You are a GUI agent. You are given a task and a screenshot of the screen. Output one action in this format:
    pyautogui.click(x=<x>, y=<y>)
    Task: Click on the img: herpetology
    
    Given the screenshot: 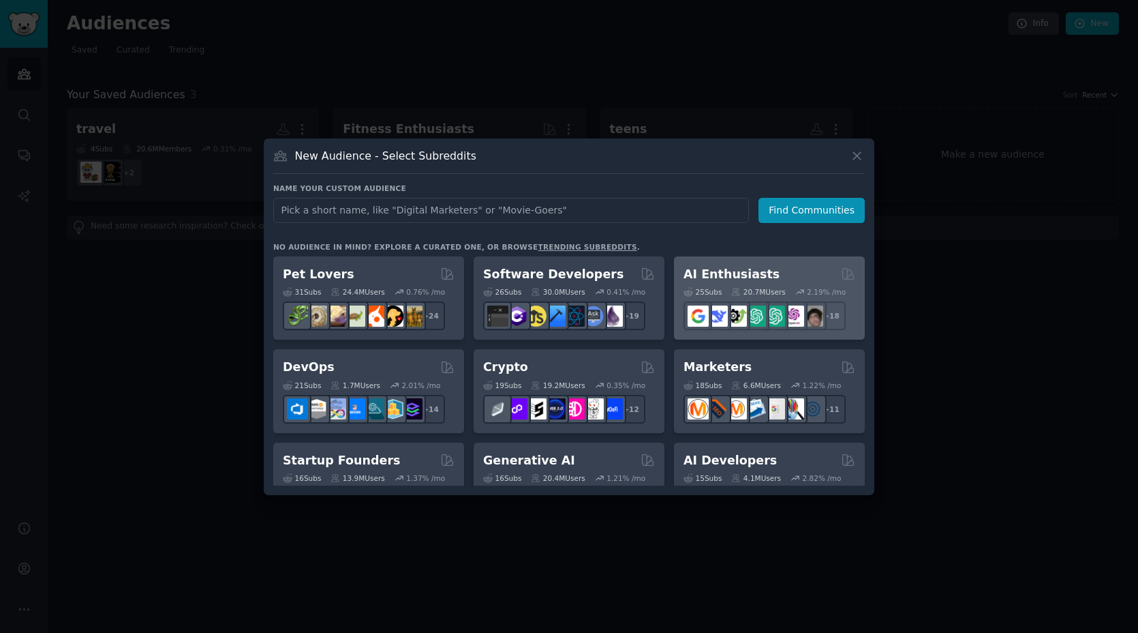 What is the action you would take?
    pyautogui.click(x=297, y=316)
    